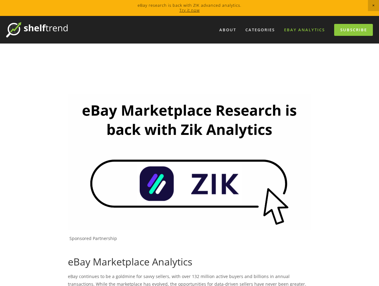 The image size is (379, 286). Describe the element at coordinates (227, 30) in the screenshot. I see `a: About` at that location.